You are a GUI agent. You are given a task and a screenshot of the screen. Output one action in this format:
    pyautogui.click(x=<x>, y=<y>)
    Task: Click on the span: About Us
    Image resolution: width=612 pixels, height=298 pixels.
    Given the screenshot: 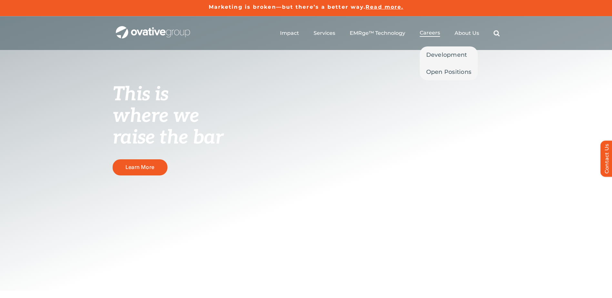 What is the action you would take?
    pyautogui.click(x=467, y=33)
    